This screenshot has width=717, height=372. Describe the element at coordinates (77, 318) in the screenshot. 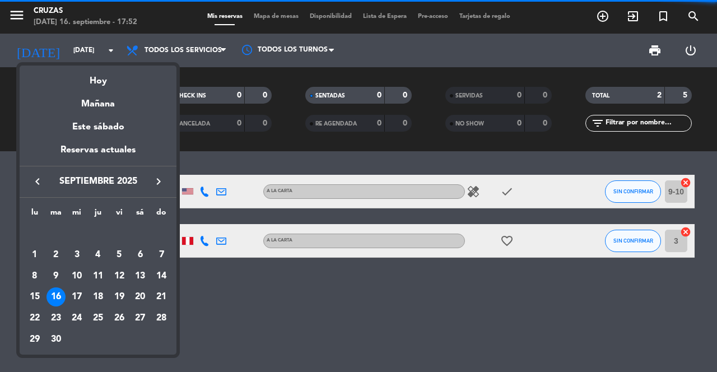

I see `td: 24 de septiembre de 2025` at that location.